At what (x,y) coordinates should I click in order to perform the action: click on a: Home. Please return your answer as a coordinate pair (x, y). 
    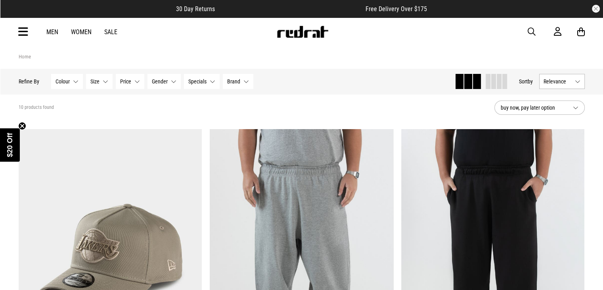
    Looking at the image, I should click on (25, 56).